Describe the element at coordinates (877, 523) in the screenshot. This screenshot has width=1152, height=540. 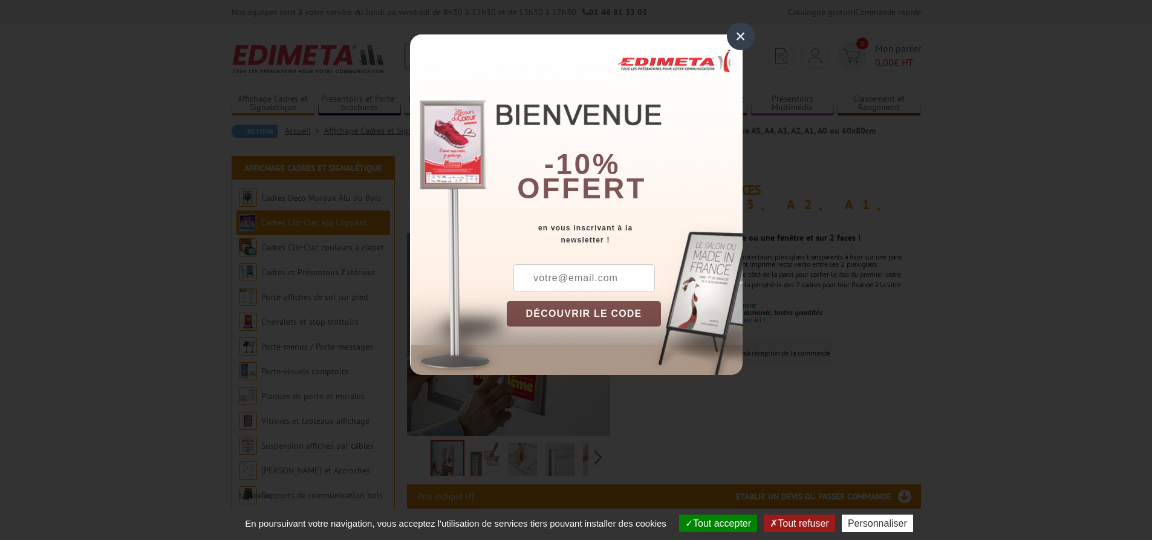
I see `button: Personnaliser (fenêtre modale)` at that location.